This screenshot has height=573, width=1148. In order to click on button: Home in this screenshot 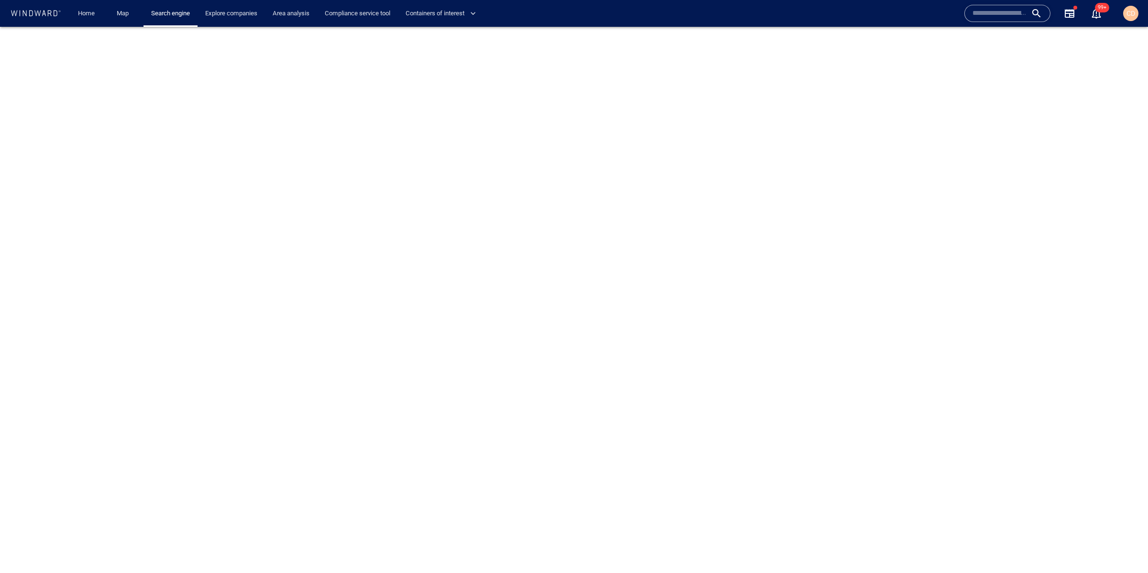, I will do `click(86, 13)`.